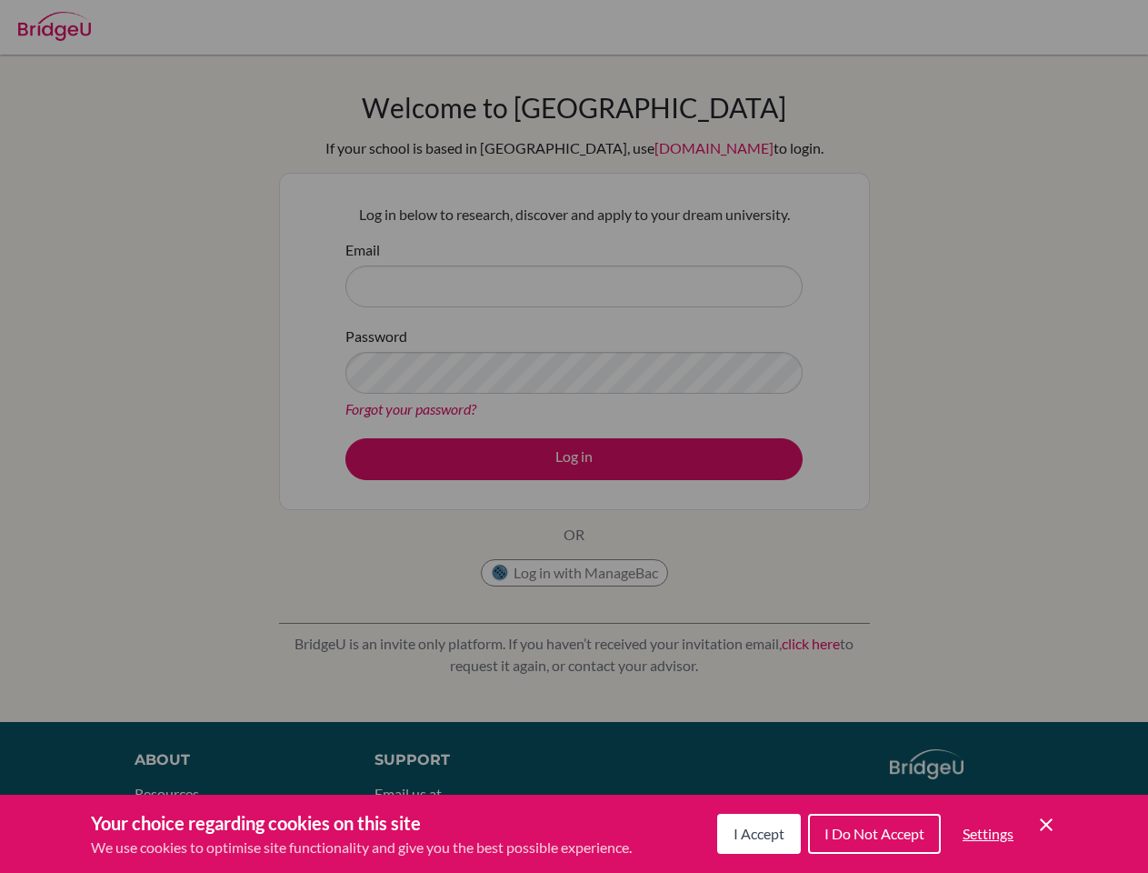 The image size is (1148, 873). What do you see at coordinates (759, 834) in the screenshot?
I see `button: I Accept` at bounding box center [759, 834].